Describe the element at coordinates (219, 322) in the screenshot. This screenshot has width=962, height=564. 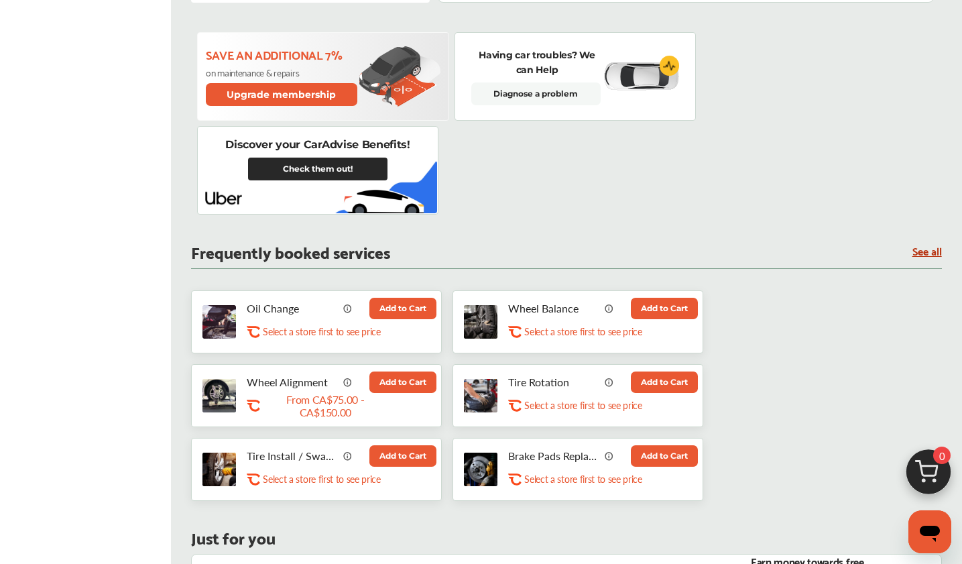
I see `img: oil-change-thumb.jpg` at that location.